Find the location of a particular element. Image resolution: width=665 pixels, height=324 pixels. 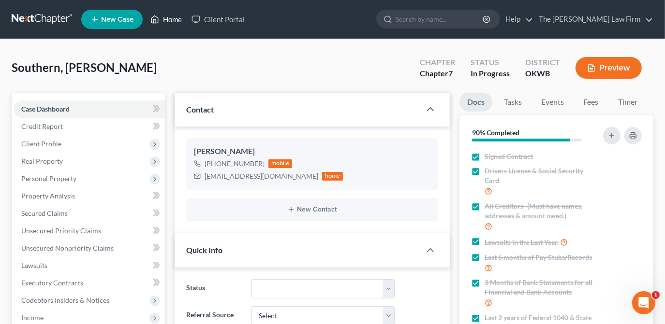

span: Drivers License & Social Security Card is located at coordinates (541, 176).